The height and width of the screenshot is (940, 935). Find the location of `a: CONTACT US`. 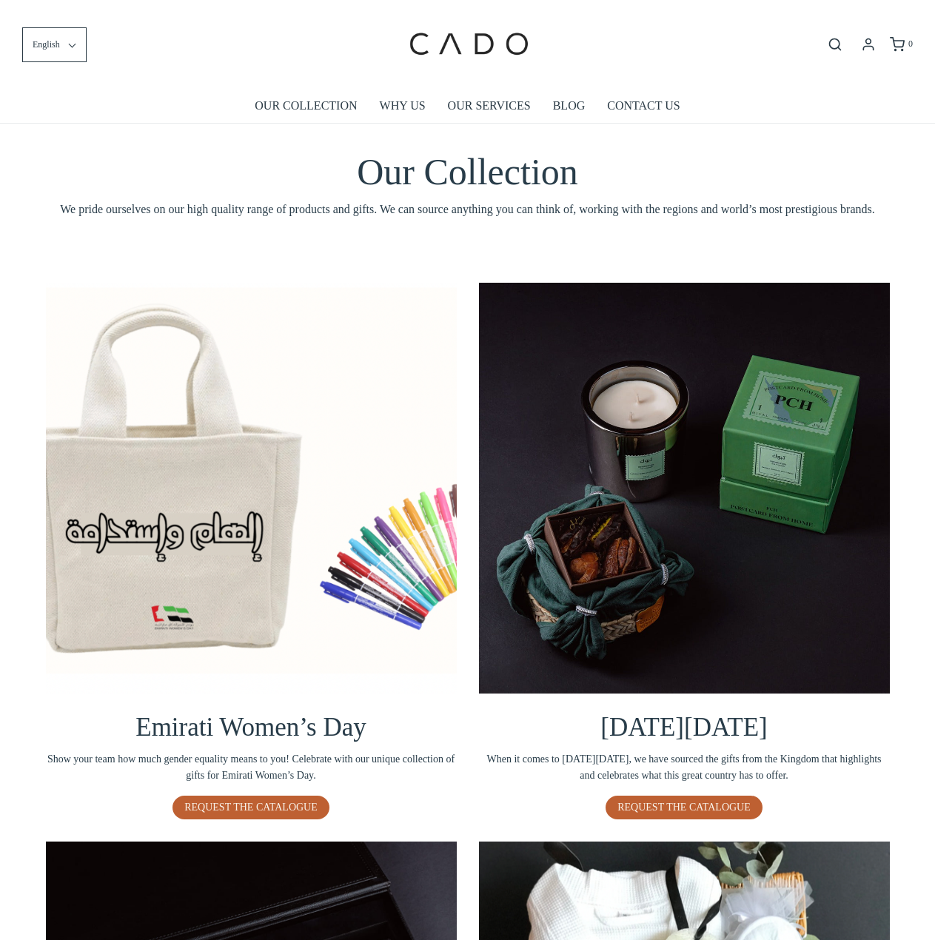

a: CONTACT US is located at coordinates (643, 106).